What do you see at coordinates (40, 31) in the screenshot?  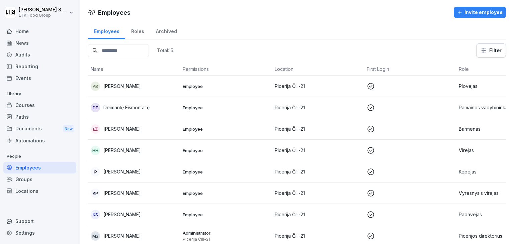 I see `div: Home` at bounding box center [40, 31].